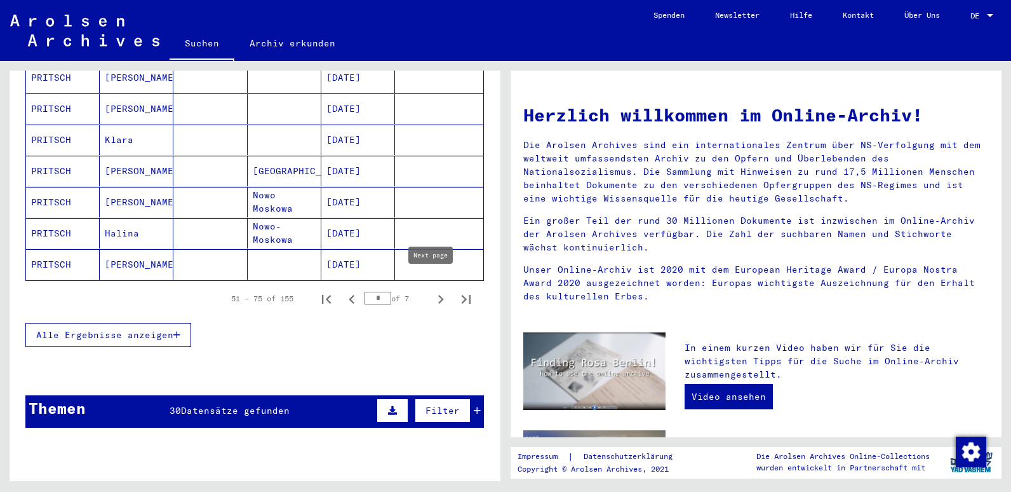 This screenshot has height=492, width=1011. What do you see at coordinates (756, 283) in the screenshot?
I see `p: Unser Online-Archiv ist 2020 mit dem European Heritage Award / Europa Nostra Award 2020 ausgezeic...` at bounding box center [756, 283].